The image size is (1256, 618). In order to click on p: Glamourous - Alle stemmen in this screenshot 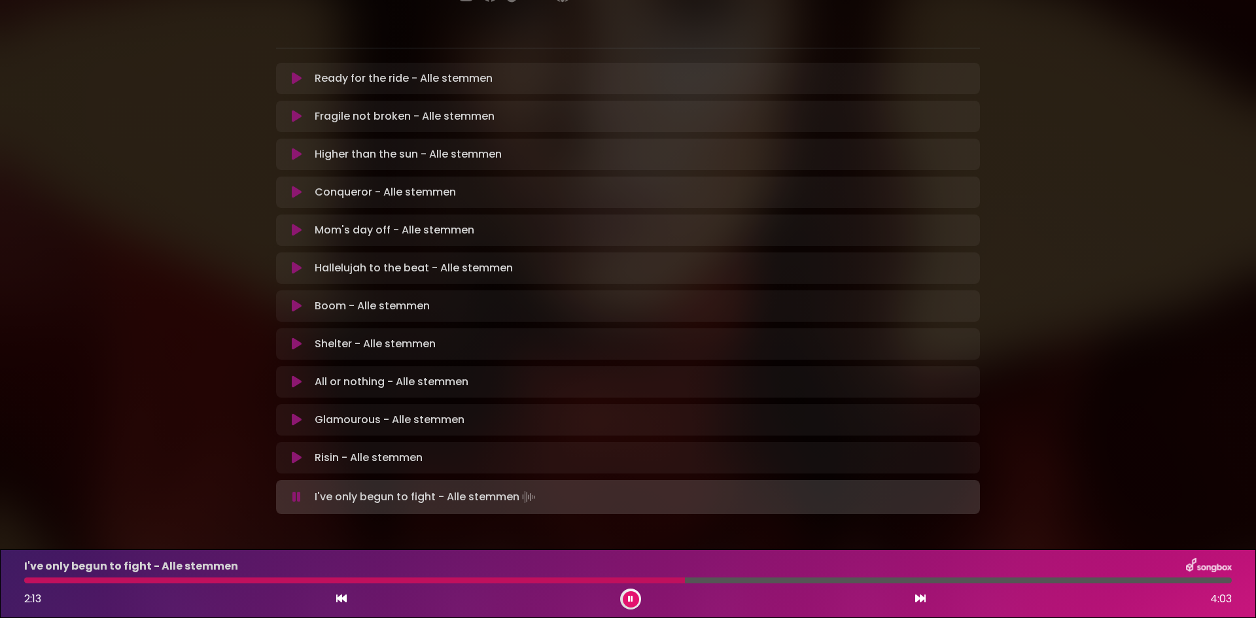, I will do `click(389, 420)`.